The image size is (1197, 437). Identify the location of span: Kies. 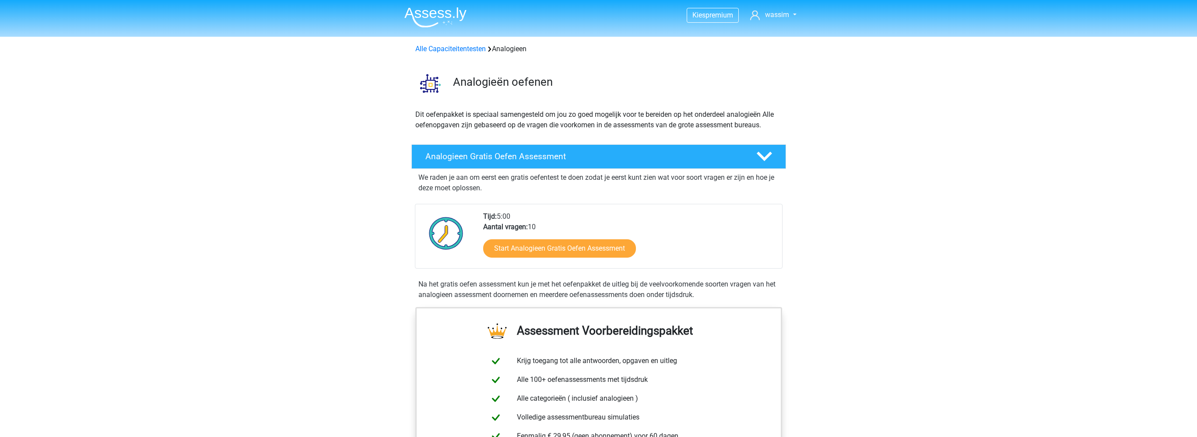
(699, 15).